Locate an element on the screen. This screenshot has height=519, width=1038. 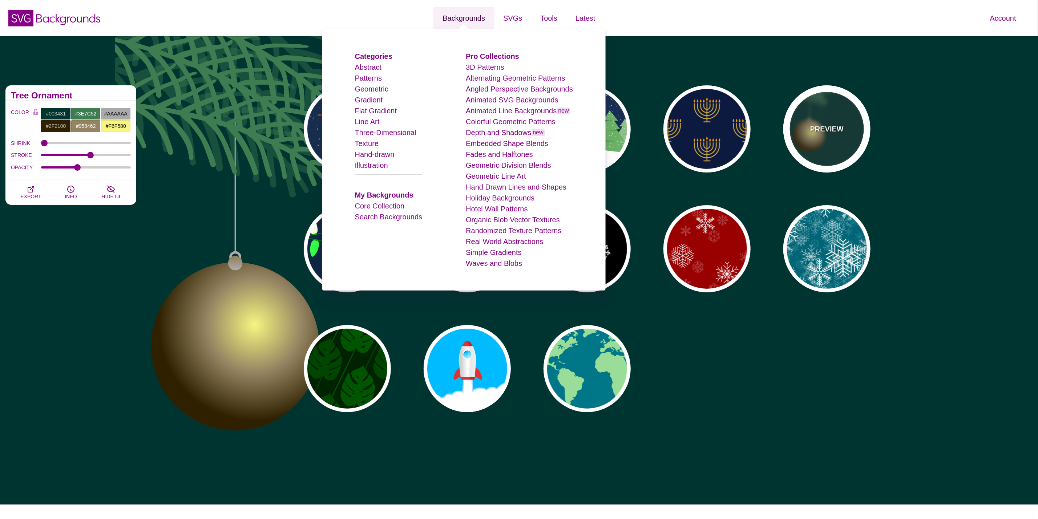
a: Line Art is located at coordinates (367, 122).